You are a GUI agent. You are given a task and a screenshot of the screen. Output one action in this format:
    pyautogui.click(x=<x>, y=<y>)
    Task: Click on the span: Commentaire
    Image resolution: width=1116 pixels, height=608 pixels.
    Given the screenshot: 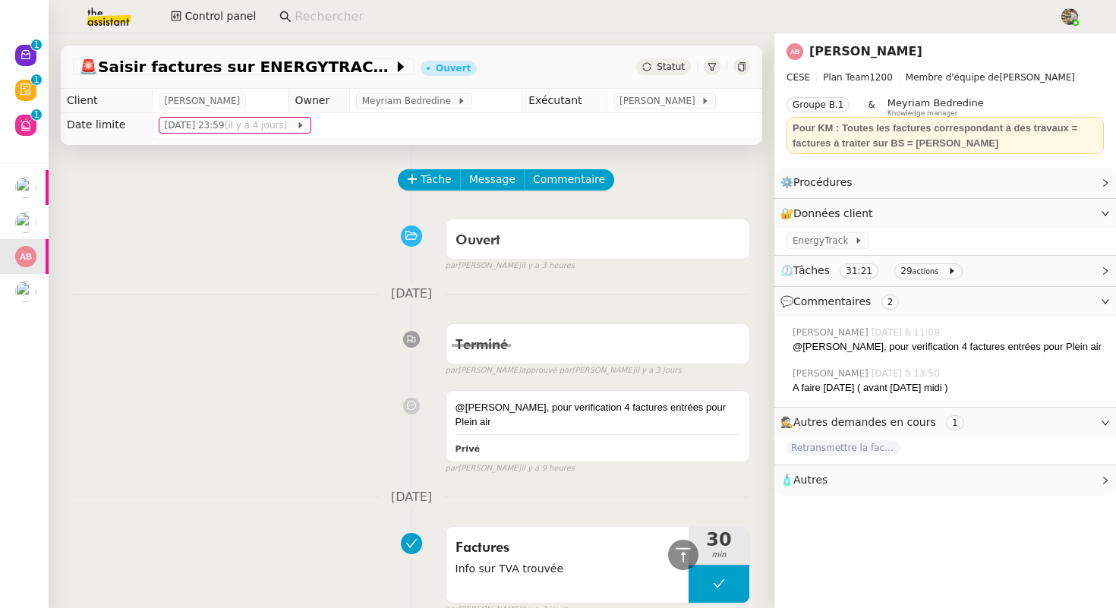 What is the action you would take?
    pyautogui.click(x=569, y=179)
    